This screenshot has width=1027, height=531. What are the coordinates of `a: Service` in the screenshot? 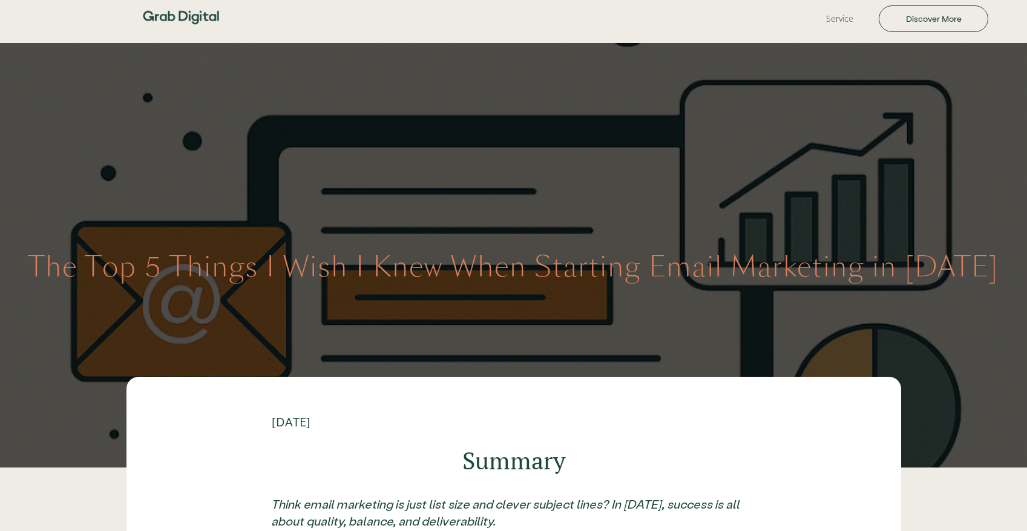 It's located at (839, 19).